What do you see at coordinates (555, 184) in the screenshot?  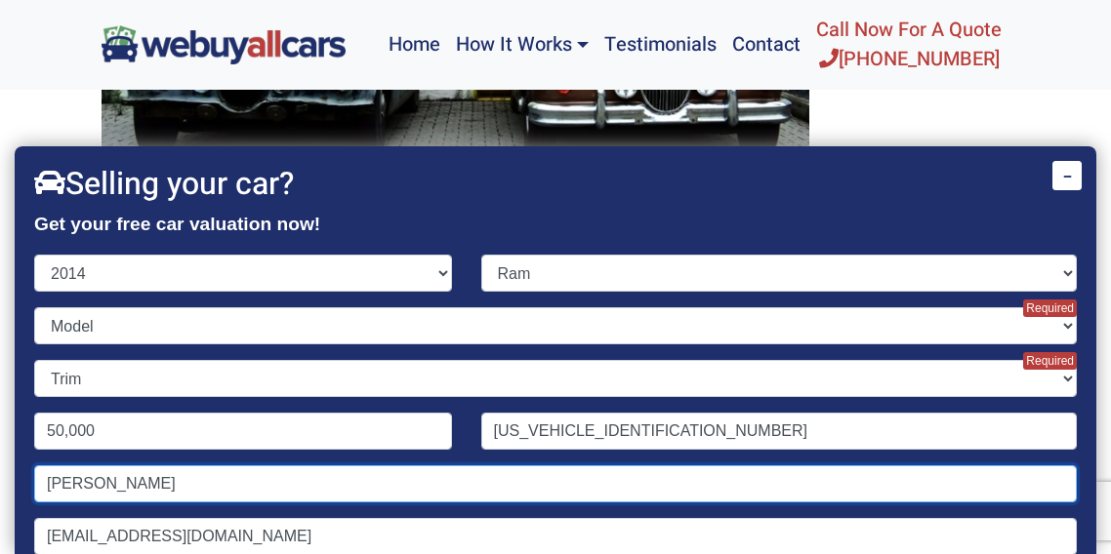 I see `h2: Selling your car?` at bounding box center [555, 184].